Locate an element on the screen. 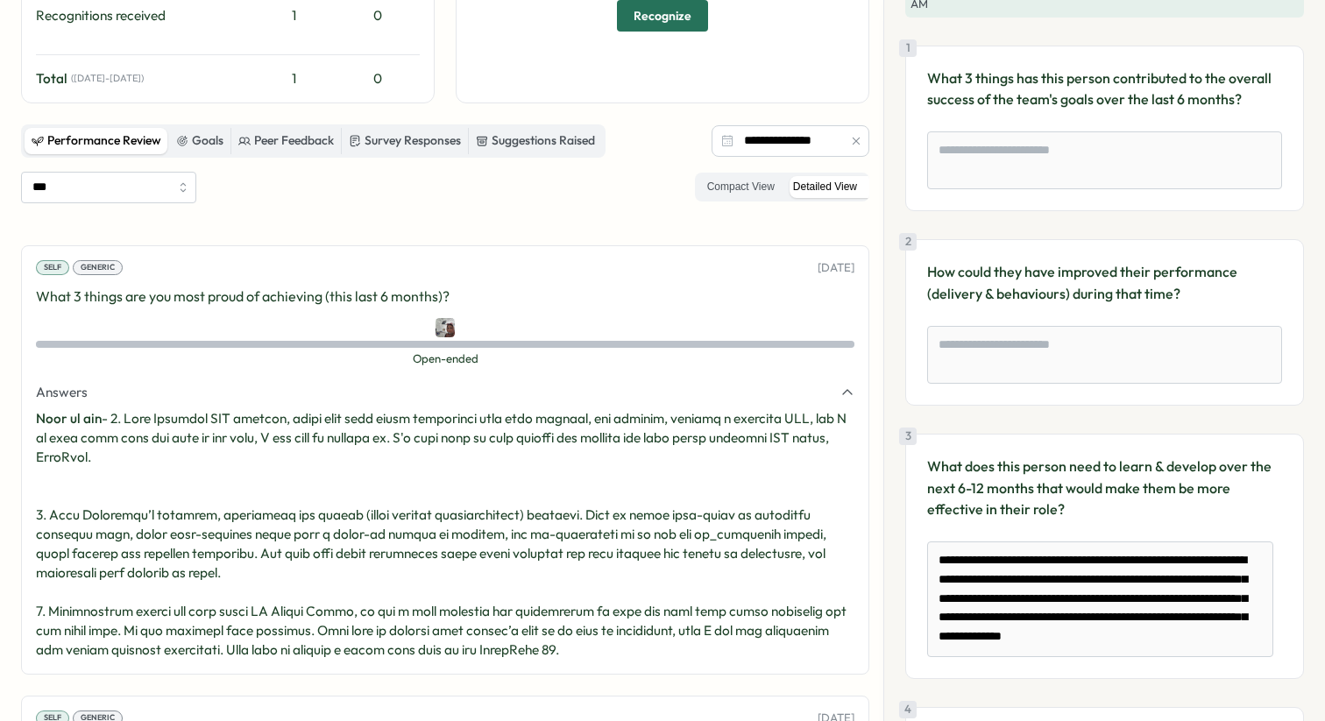 This screenshot has width=1325, height=721. p: What does this person need to learn & develop over the next 6-12 months that would make them be m... is located at coordinates (1104, 488).